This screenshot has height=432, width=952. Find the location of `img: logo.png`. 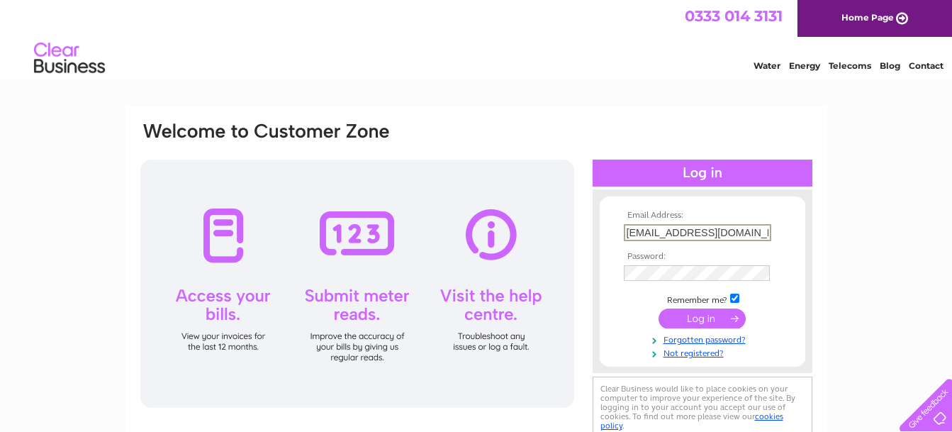

img: logo.png is located at coordinates (69, 58).